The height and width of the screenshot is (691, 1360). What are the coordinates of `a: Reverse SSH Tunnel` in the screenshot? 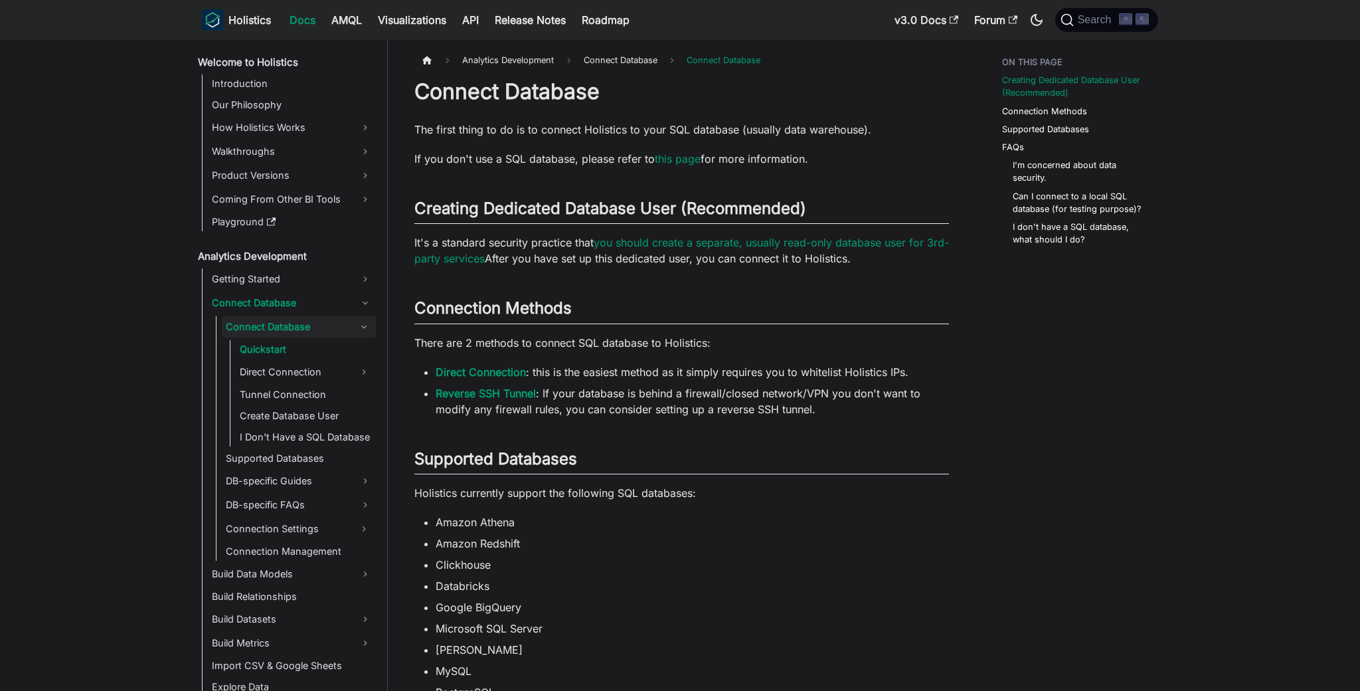 It's located at (485, 393).